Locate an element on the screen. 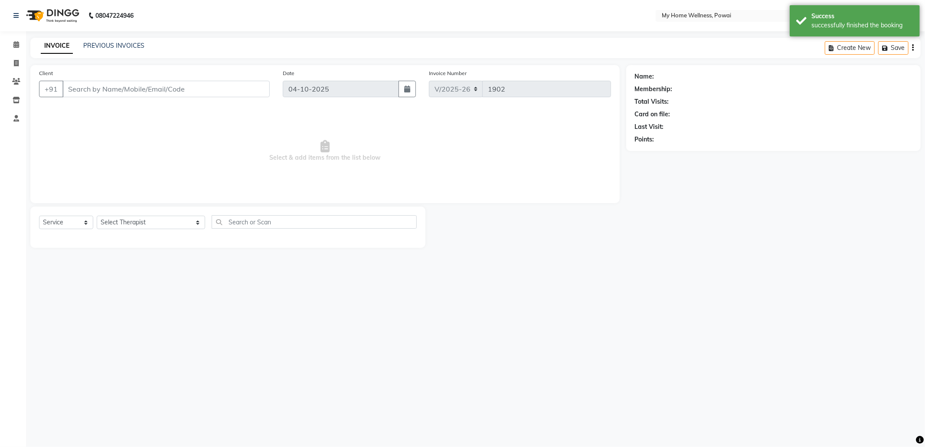 This screenshot has height=447, width=925. span: Select & add items from the list below is located at coordinates (325, 151).